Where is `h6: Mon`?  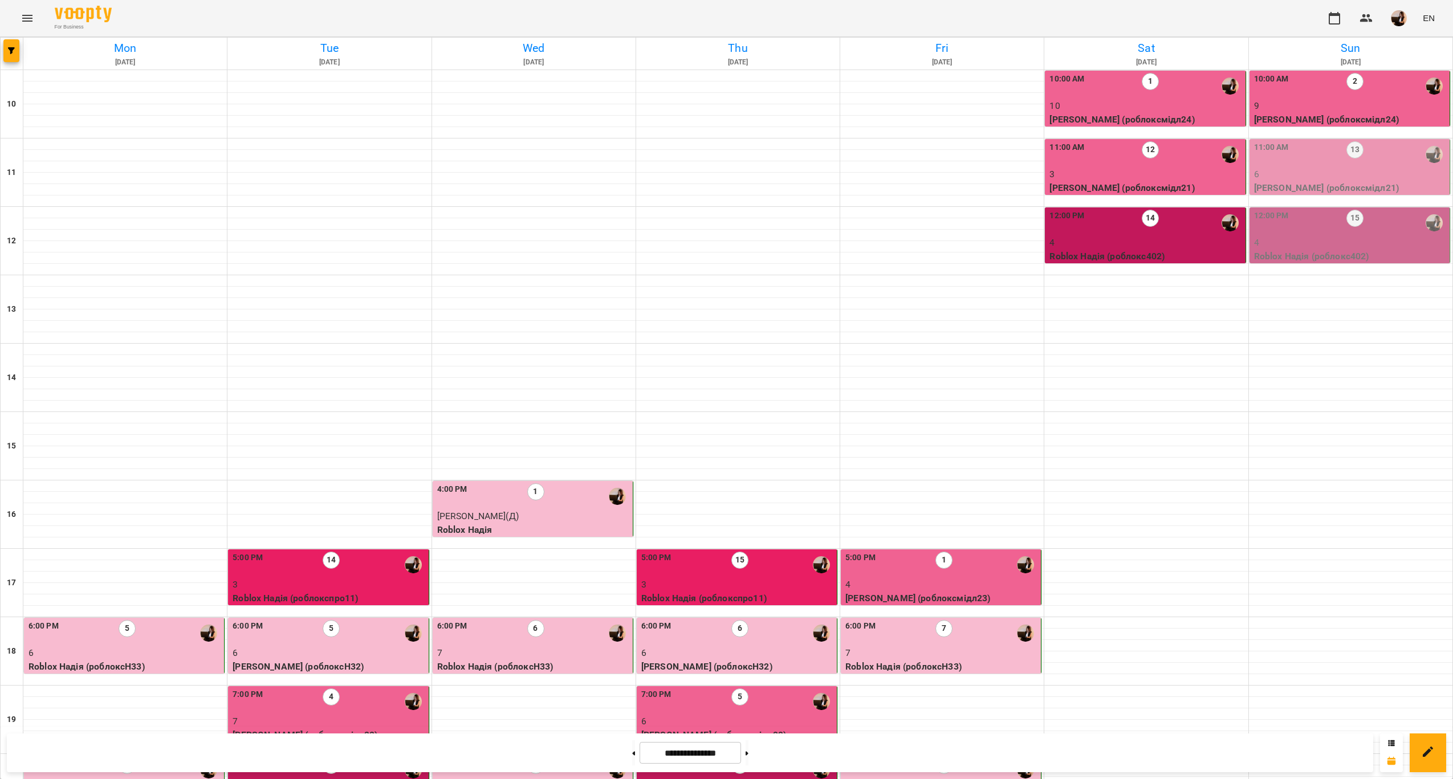
h6: Mon is located at coordinates (125, 48).